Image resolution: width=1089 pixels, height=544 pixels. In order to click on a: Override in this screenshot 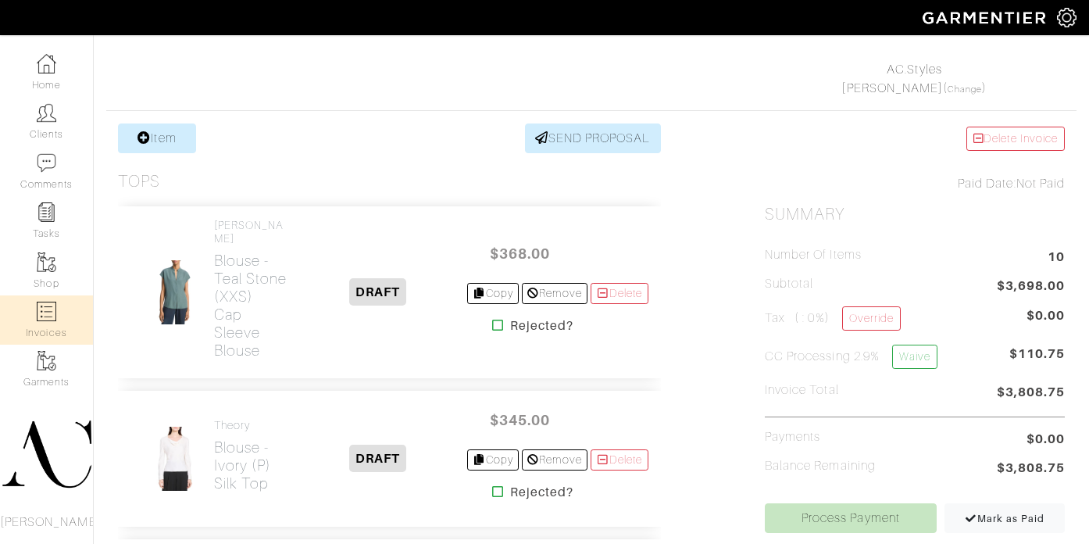, I will do `click(871, 318)`.